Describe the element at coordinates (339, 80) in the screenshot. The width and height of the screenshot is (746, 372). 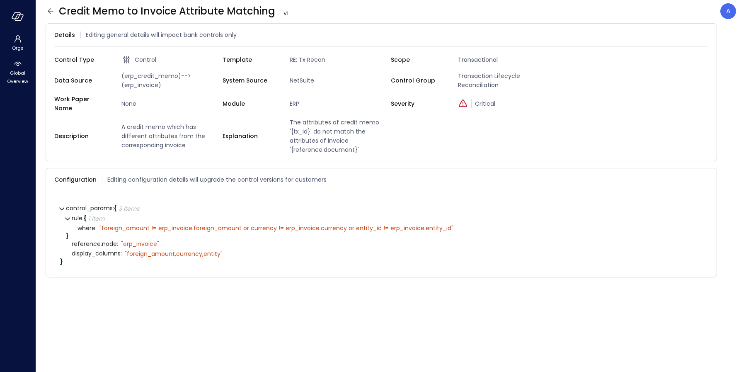
I see `span: NetSuite` at that location.